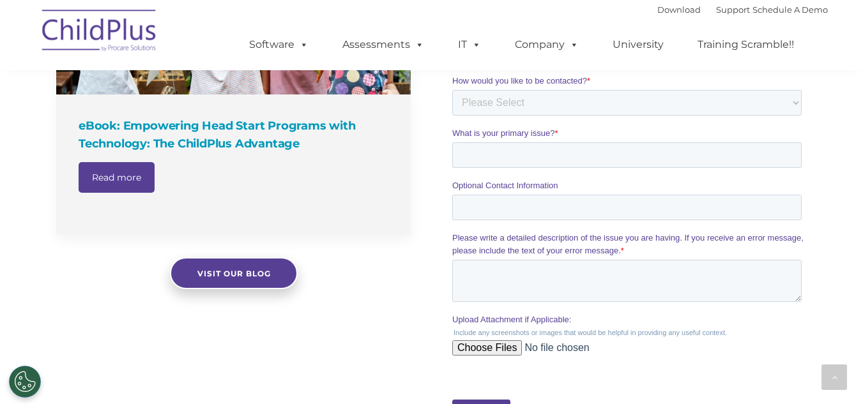 This screenshot has width=863, height=404. Describe the element at coordinates (470, 45) in the screenshot. I see `a: IT` at that location.